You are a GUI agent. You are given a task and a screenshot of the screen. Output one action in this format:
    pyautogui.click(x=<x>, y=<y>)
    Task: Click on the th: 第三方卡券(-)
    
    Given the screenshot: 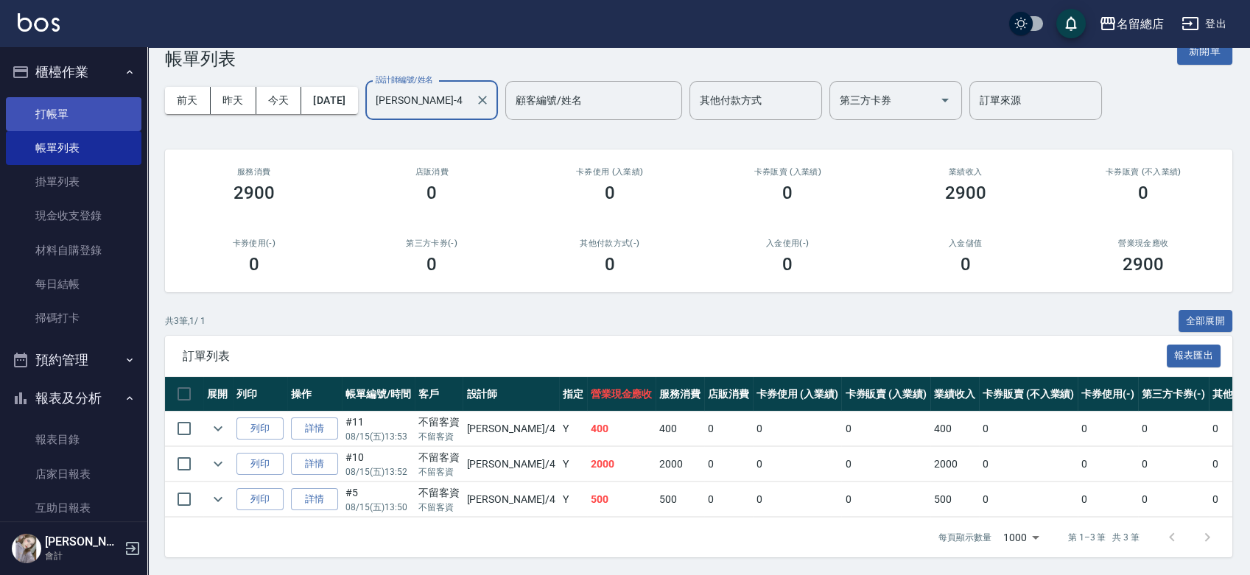 What is the action you would take?
    pyautogui.click(x=1173, y=394)
    